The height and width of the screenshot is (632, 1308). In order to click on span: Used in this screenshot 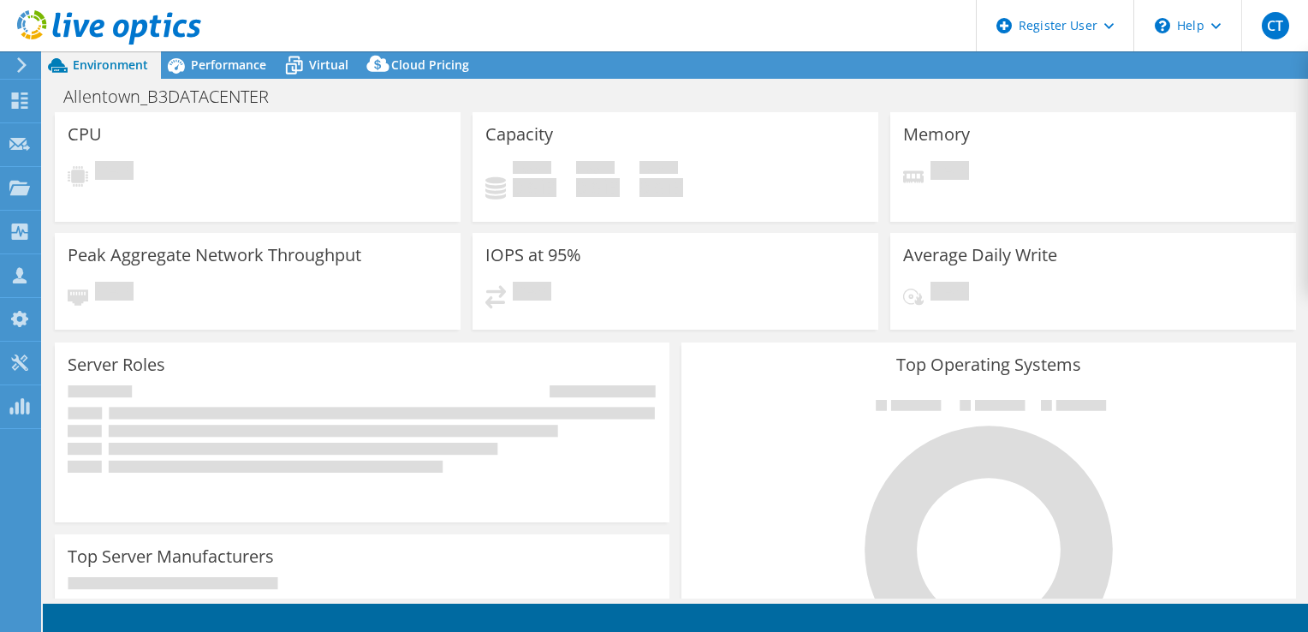, I will do `click(532, 169)`.